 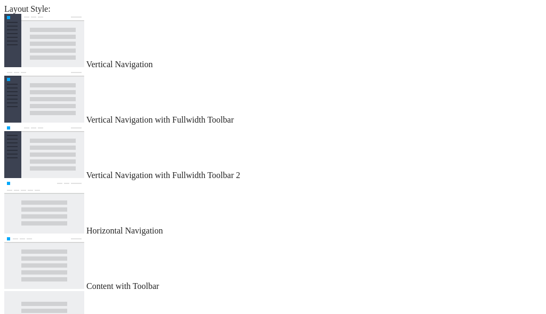 I want to click on img: content-with-toolbar.jpg, so click(x=44, y=262).